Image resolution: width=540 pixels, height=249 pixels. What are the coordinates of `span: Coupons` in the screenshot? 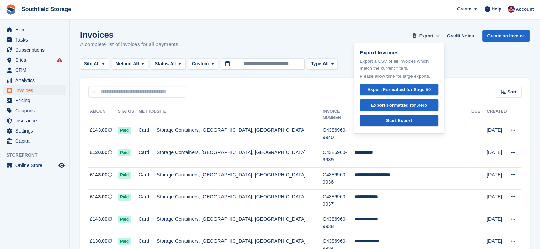 It's located at (36, 110).